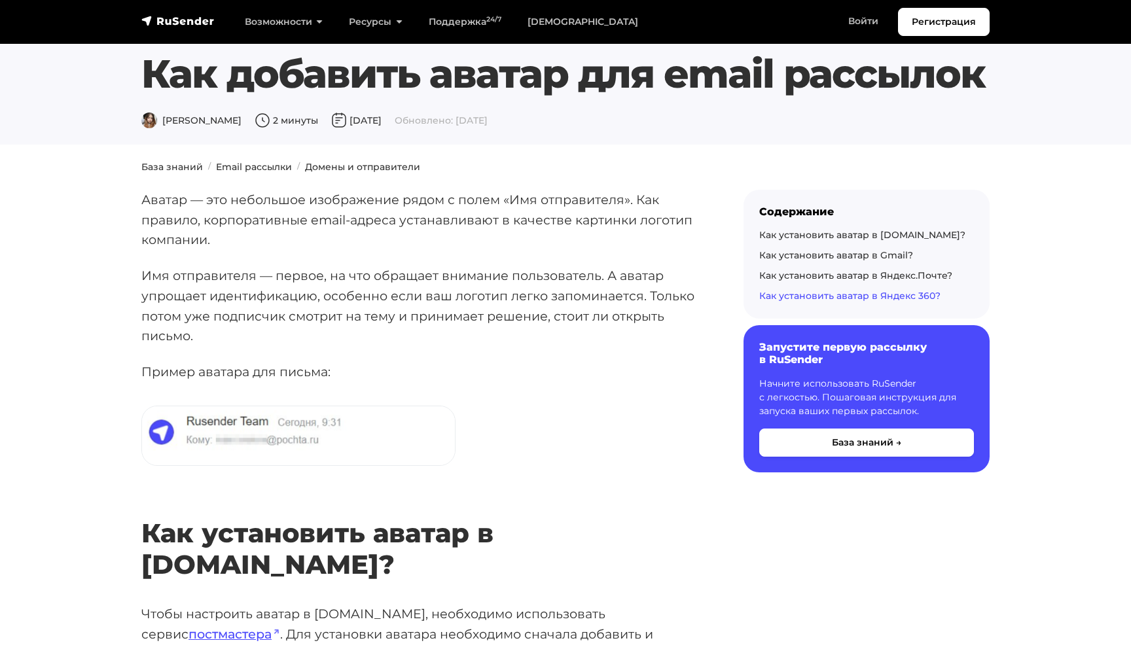 The height and width of the screenshot is (649, 1131). I want to click on img: Время чтения, so click(263, 120).